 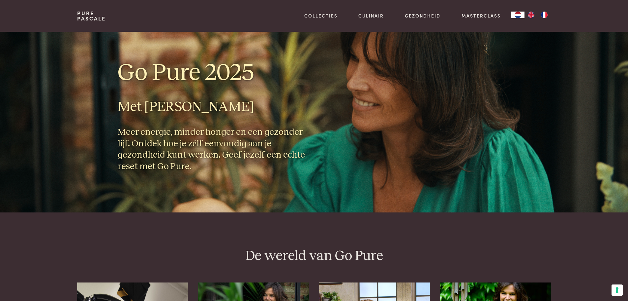 I want to click on a: FR, so click(x=545, y=15).